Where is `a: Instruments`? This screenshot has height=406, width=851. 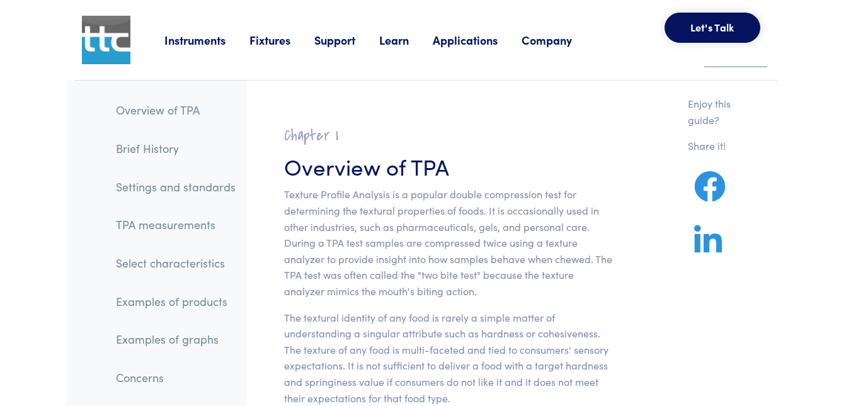
a: Instruments is located at coordinates (207, 40).